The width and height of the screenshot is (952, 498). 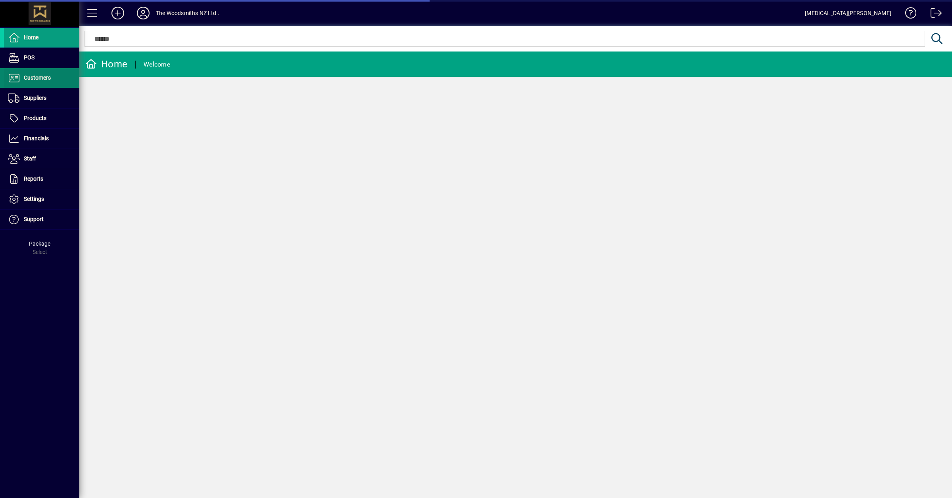 What do you see at coordinates (106, 64) in the screenshot?
I see `div: Home` at bounding box center [106, 64].